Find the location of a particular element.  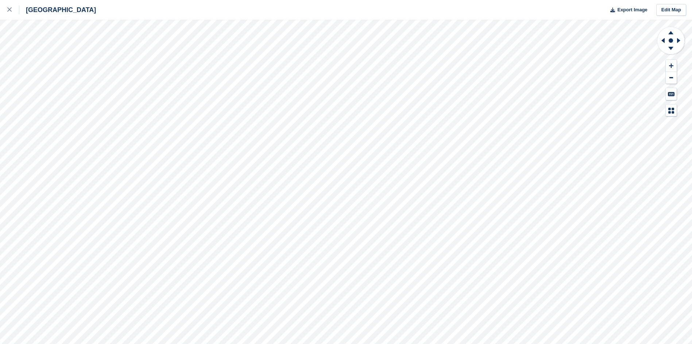

span: Export Image is located at coordinates (632, 10).